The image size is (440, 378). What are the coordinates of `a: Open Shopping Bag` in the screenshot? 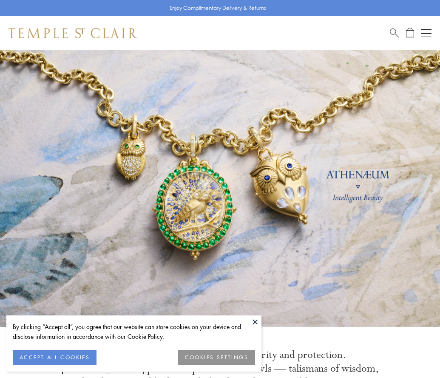 It's located at (410, 33).